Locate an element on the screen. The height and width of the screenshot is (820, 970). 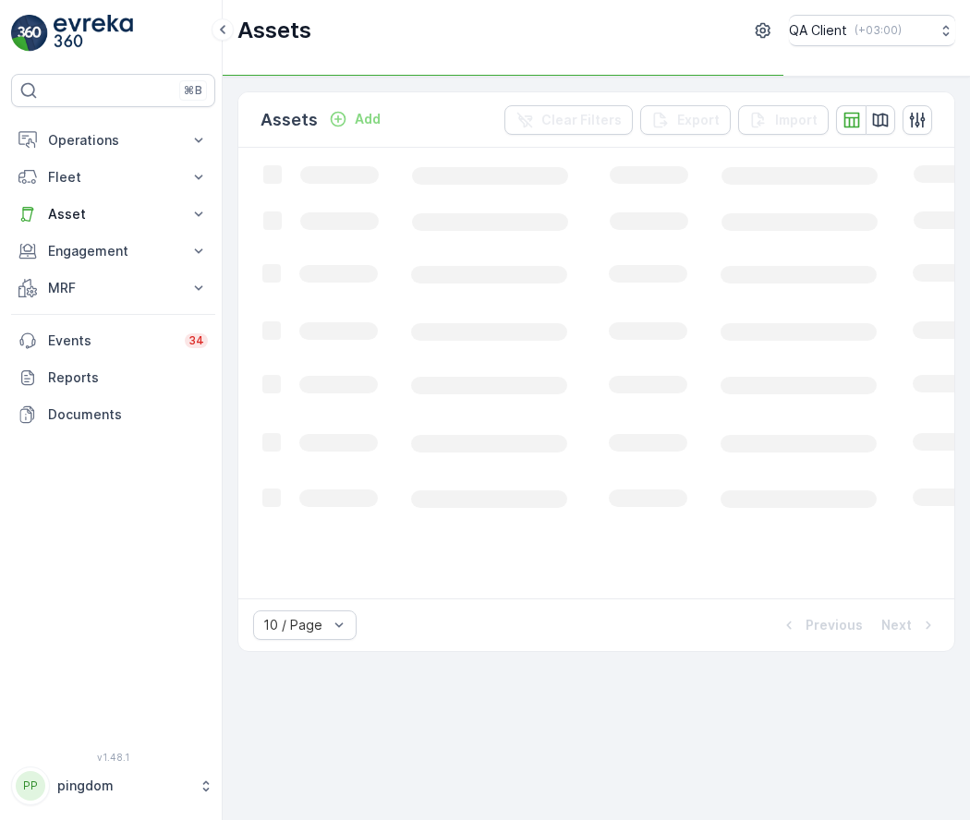
p: Clear Filters is located at coordinates (581, 120).